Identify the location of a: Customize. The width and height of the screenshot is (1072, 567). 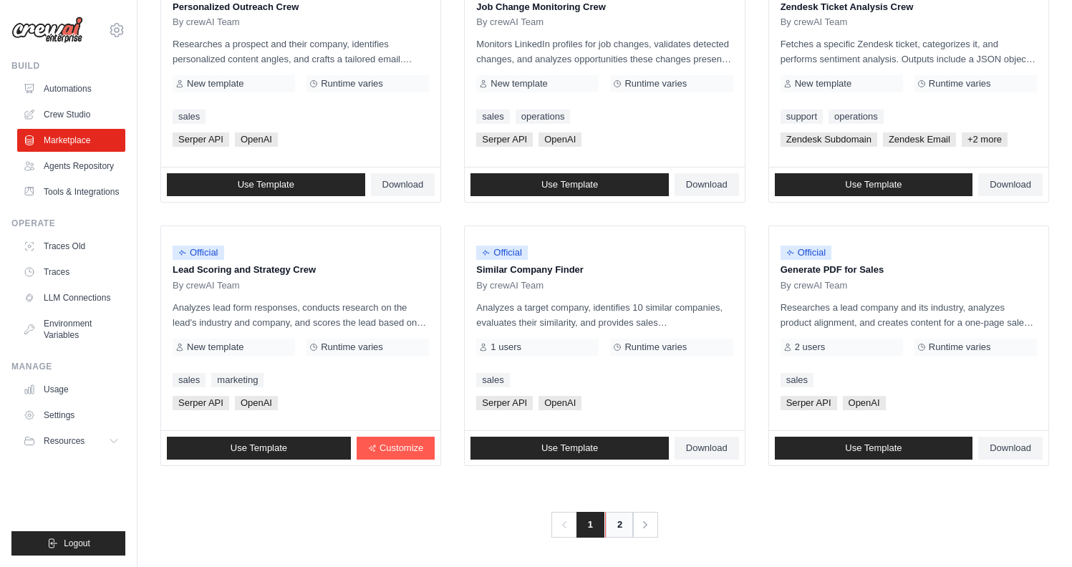
(395, 448).